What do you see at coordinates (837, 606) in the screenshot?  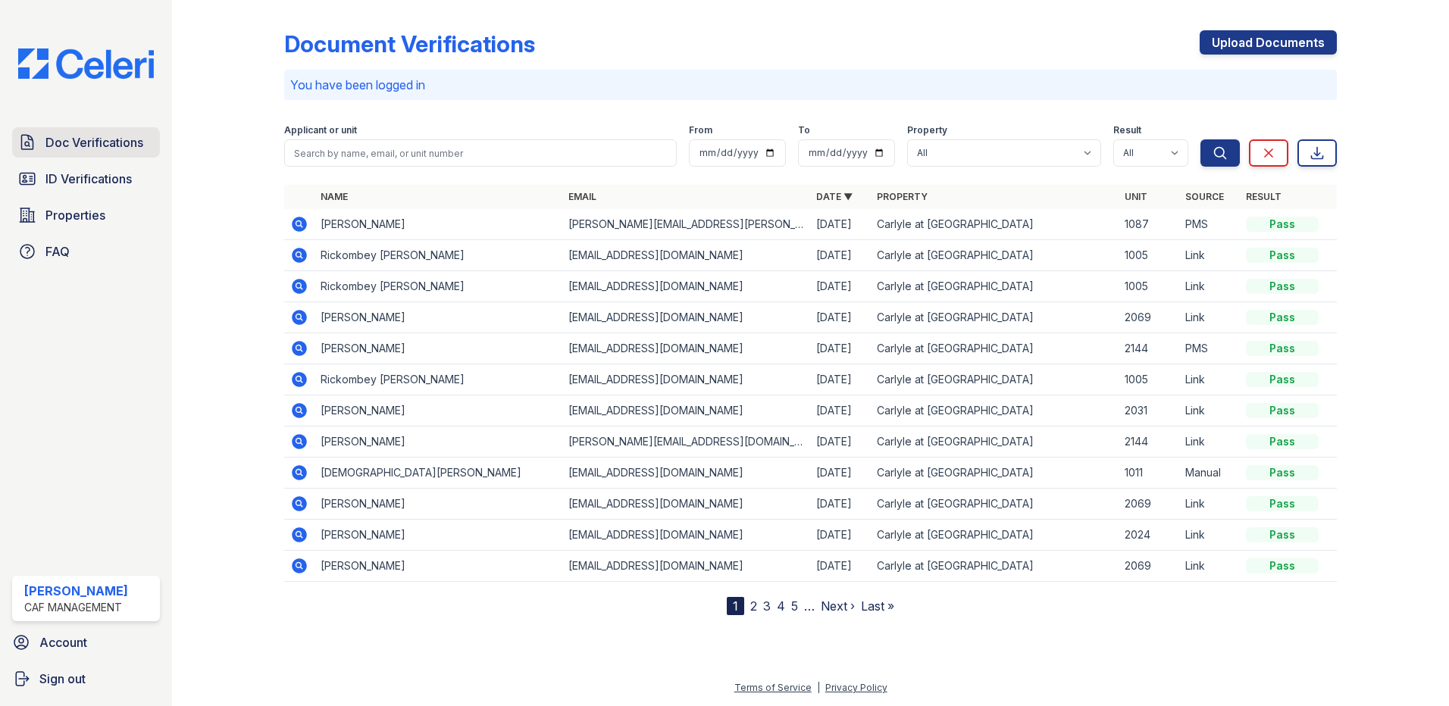 I see `a: Next ›` at bounding box center [837, 606].